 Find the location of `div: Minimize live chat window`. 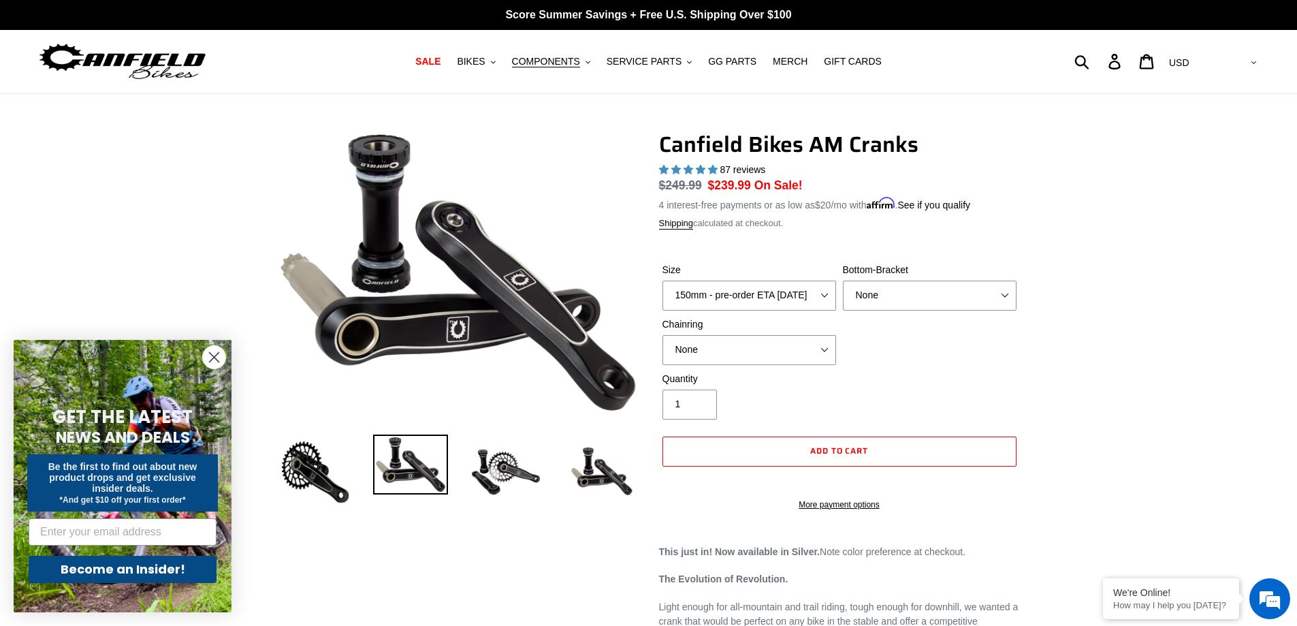

div: Minimize live chat window is located at coordinates (240, 23).